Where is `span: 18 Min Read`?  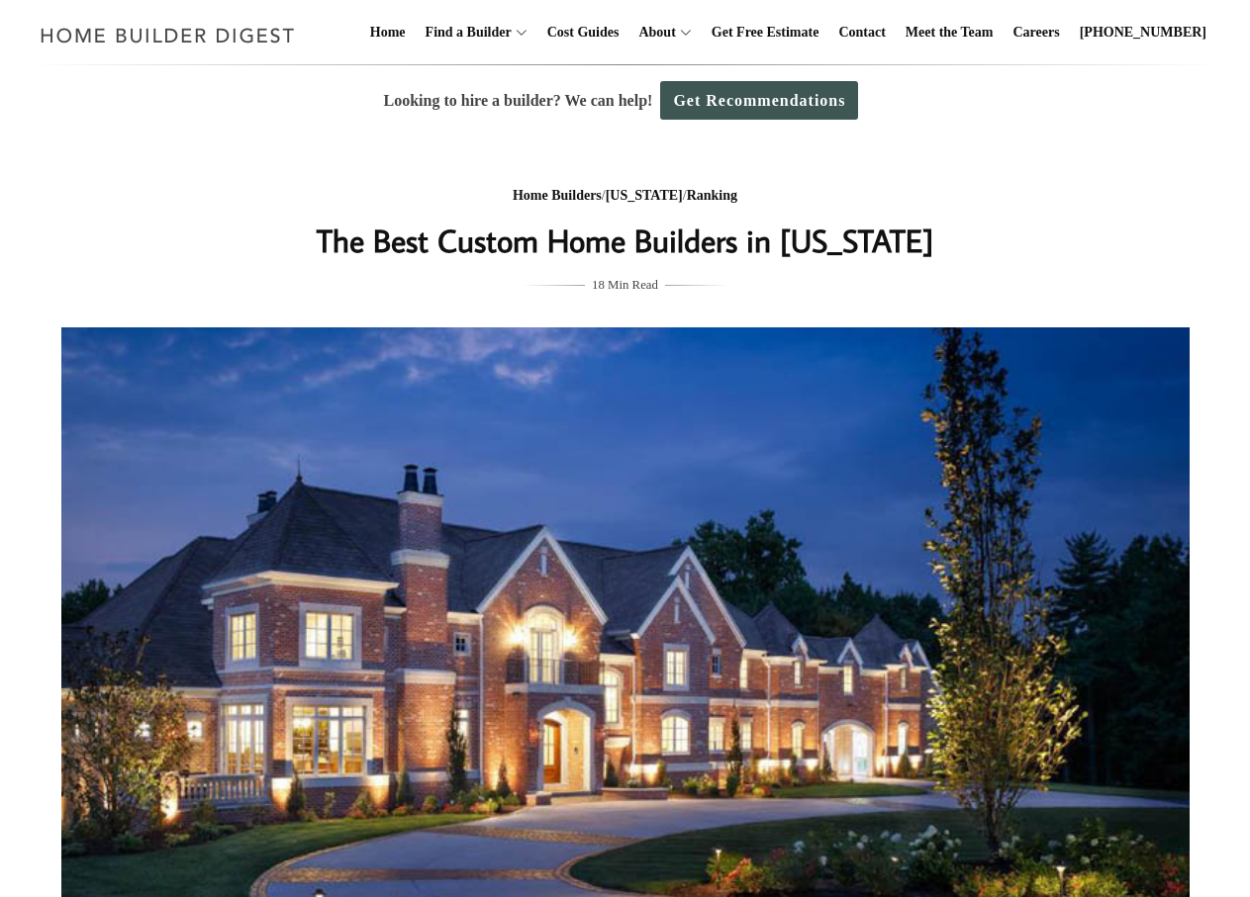 span: 18 Min Read is located at coordinates (624, 285).